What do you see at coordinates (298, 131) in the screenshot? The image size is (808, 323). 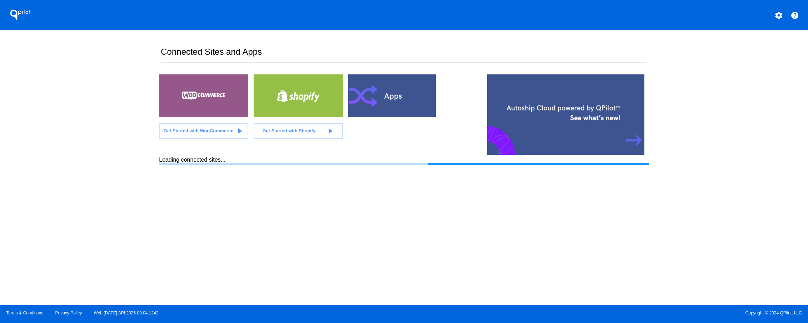 I see `a: Get Started with Shopify` at bounding box center [298, 131].